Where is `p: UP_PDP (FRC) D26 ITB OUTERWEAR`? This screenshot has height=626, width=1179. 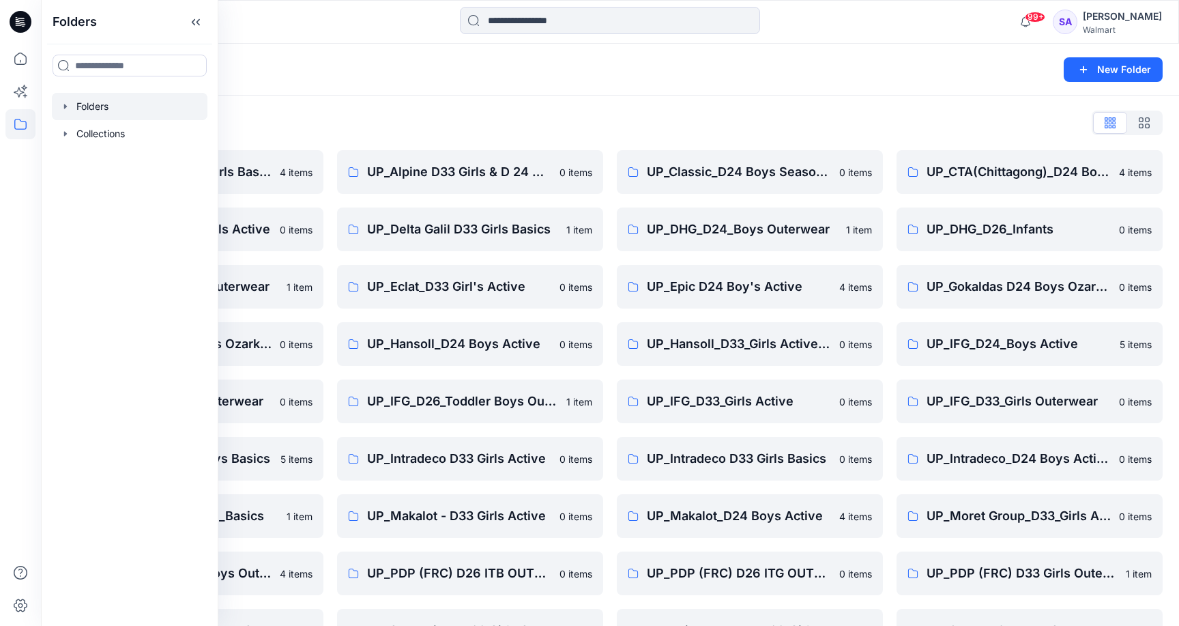 p: UP_PDP (FRC) D26 ITB OUTERWEAR is located at coordinates (459, 573).